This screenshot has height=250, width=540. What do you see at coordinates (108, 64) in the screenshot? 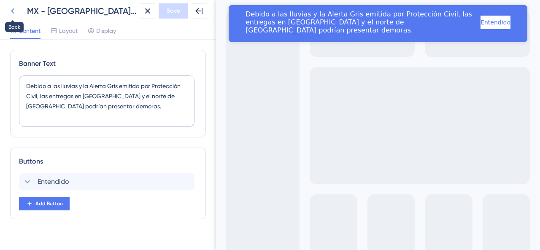
I see `div: Banner Text` at bounding box center [108, 64].